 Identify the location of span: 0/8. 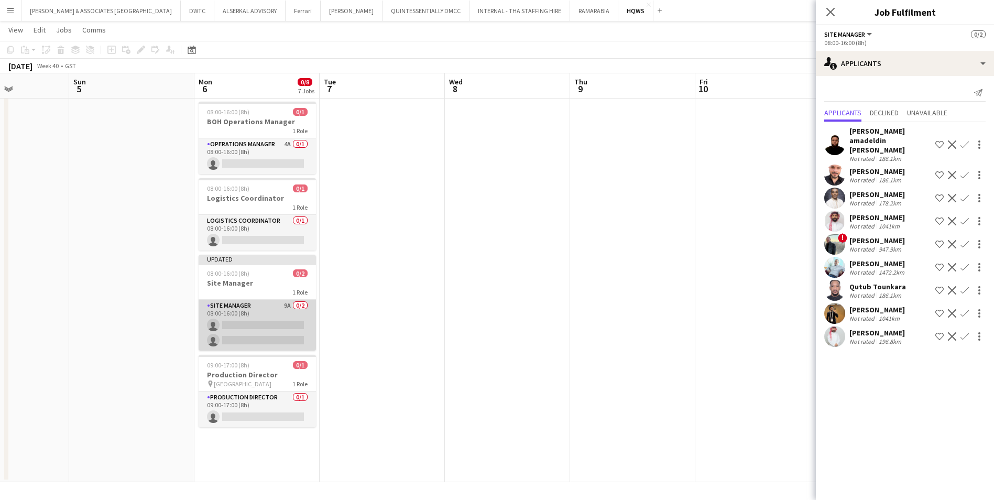
(305, 82).